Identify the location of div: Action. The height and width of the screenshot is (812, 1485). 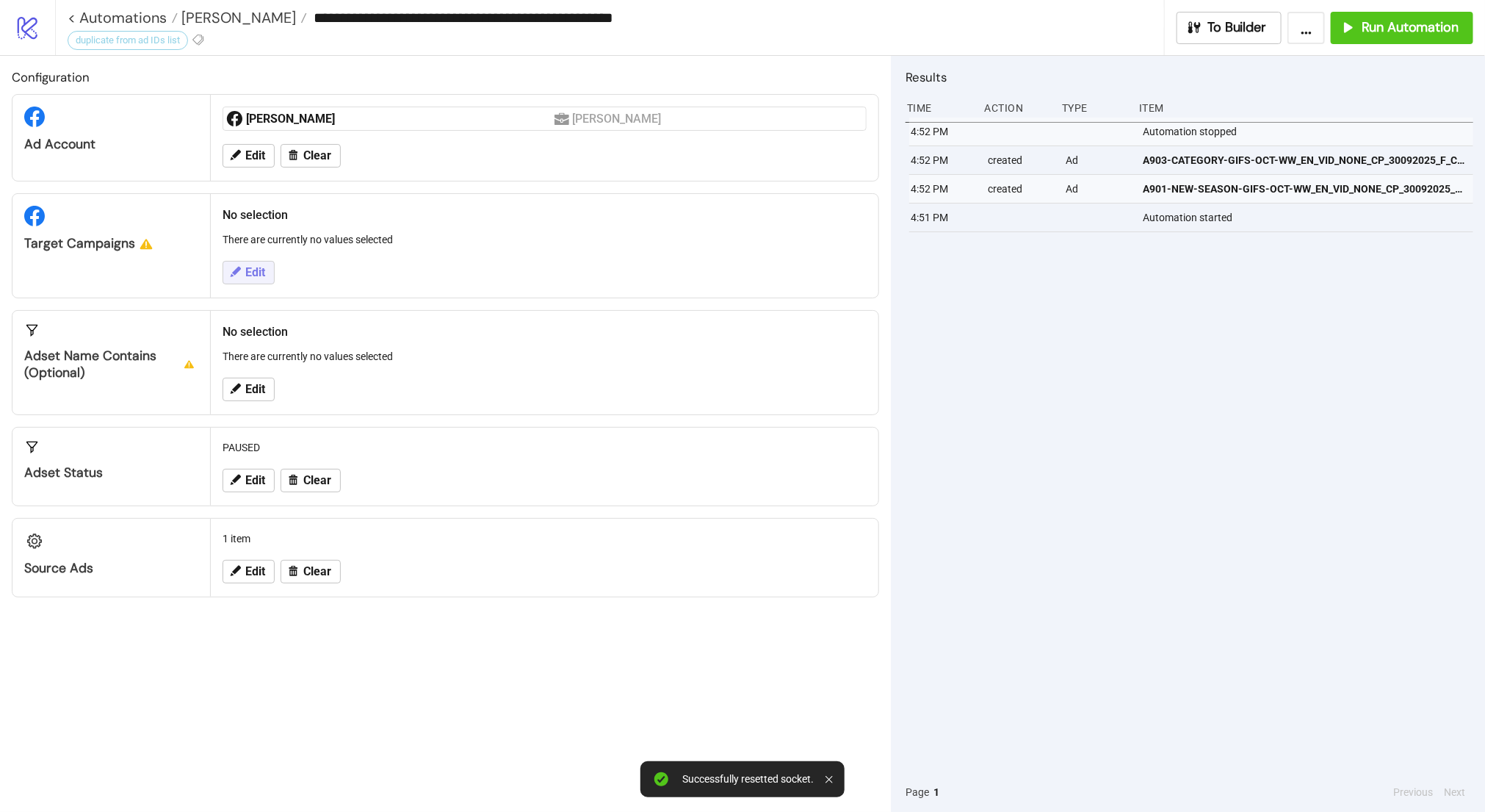
(1016, 108).